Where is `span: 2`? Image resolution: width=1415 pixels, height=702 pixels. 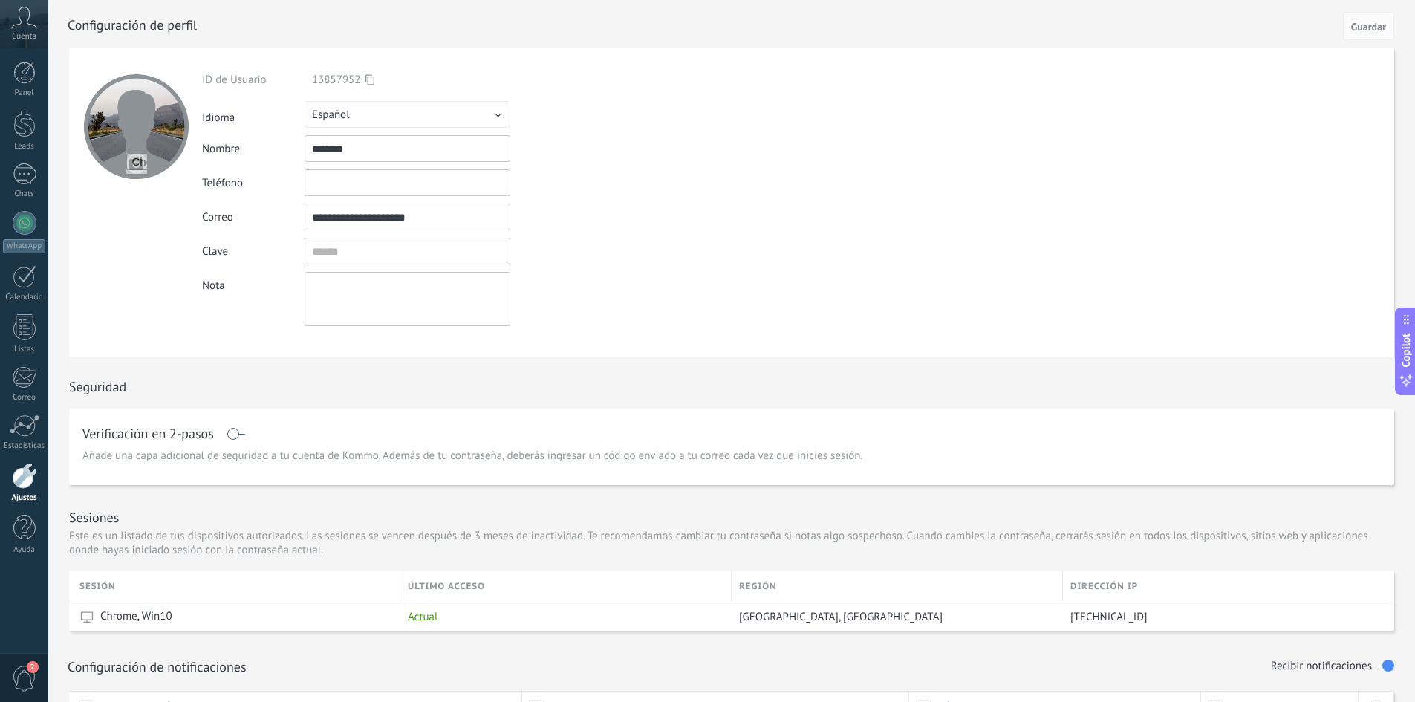 span: 2 is located at coordinates (33, 667).